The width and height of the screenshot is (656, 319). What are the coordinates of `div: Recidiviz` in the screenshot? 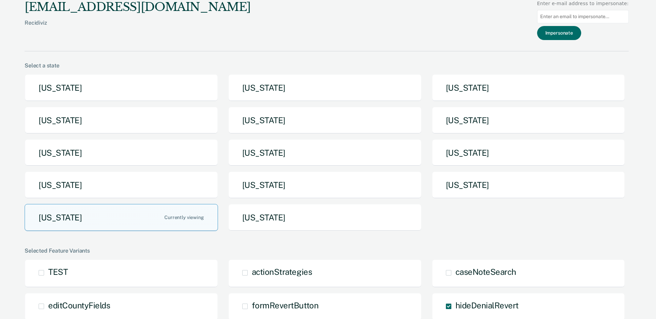 It's located at (138, 28).